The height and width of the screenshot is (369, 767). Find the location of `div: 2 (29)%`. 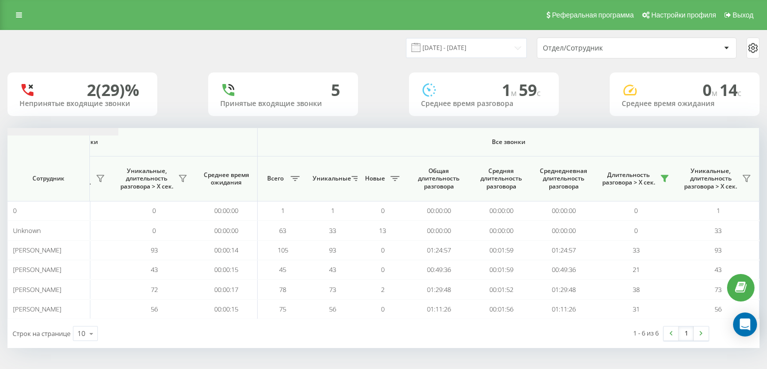

div: 2 (29)% is located at coordinates (113, 90).